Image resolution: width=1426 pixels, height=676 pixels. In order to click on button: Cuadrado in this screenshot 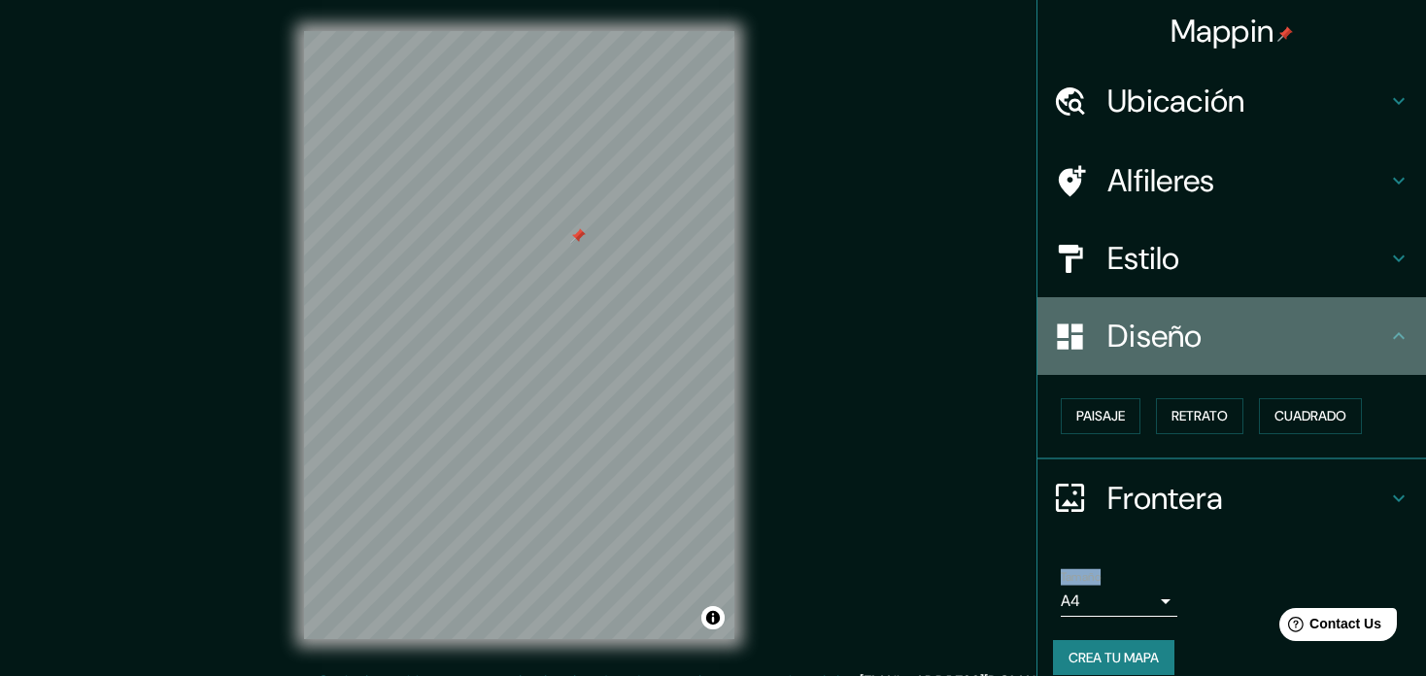, I will do `click(1310, 416)`.